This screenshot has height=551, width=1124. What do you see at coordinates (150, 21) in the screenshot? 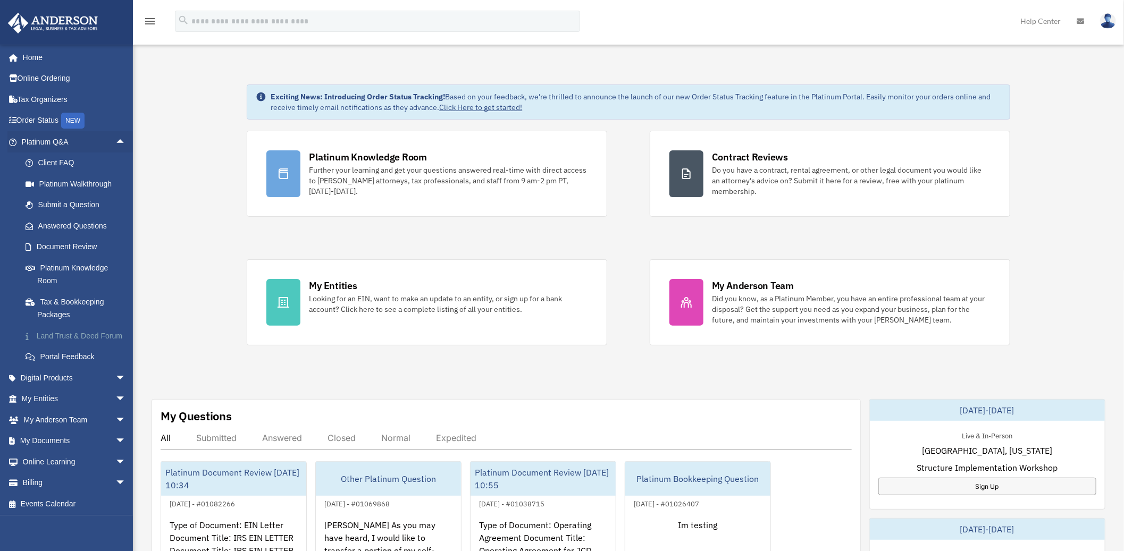
I see `i: menu` at bounding box center [150, 21].